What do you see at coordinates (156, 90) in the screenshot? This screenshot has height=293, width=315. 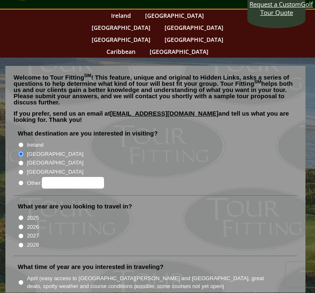 I see `p: Welcome to Tour Fitting ! This feature, unique and original to Hidden Links, asks a series of que...` at bounding box center [156, 90].